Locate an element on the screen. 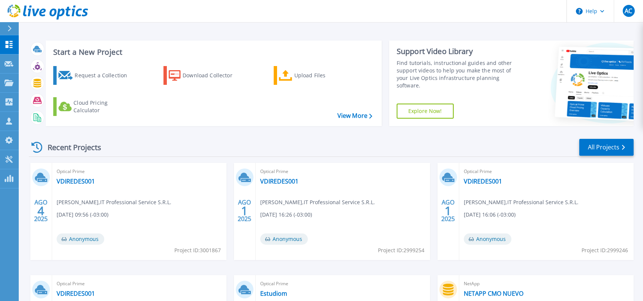 The height and width of the screenshot is (301, 643). a: All Projects is located at coordinates (606, 147).